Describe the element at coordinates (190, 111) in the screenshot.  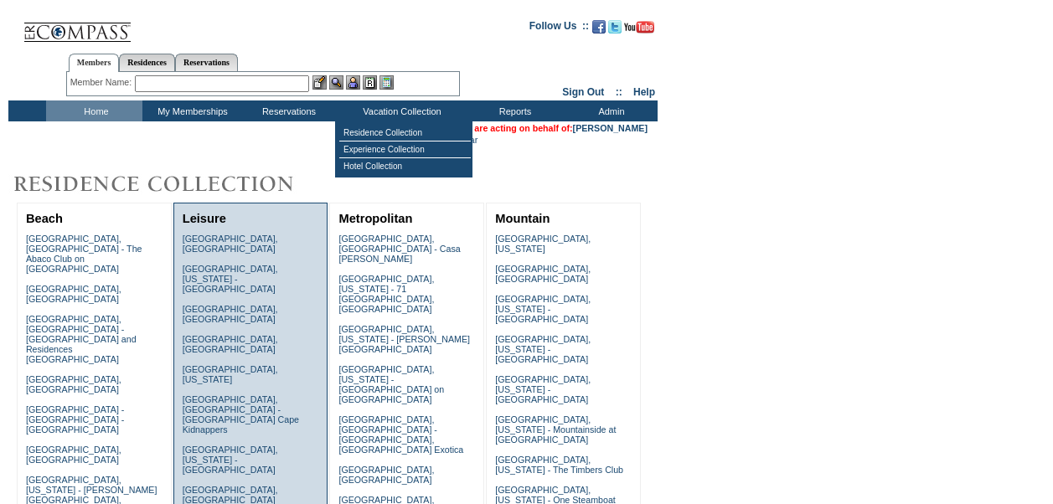
I see `td: My Memberships` at that location.